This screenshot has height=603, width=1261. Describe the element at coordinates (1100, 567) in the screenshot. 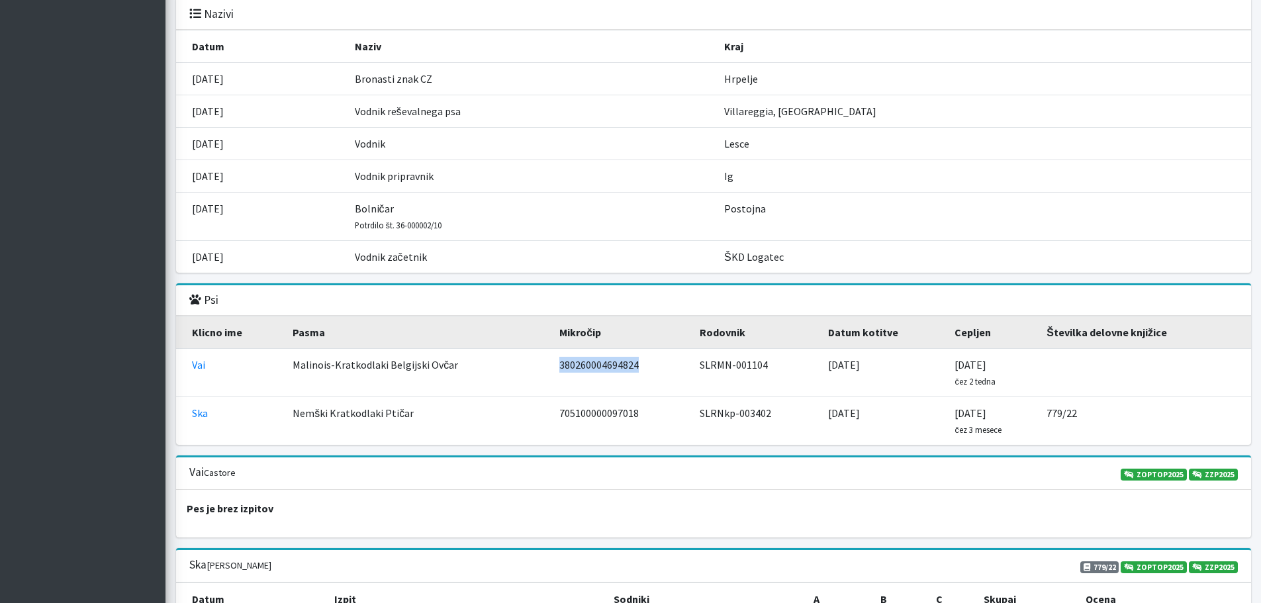

I see `span: 779/22` at that location.